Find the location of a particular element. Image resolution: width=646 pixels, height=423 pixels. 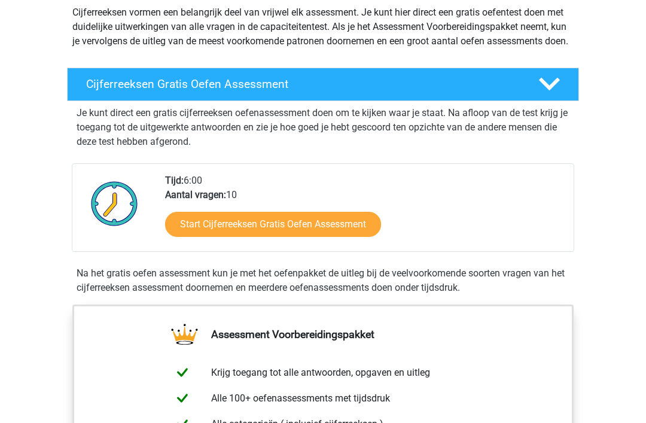

p: Cijferreeksen vormen een belangrijk deel van vrijwel elk assessment. Je kunt hier direct een grat... is located at coordinates (323, 27).